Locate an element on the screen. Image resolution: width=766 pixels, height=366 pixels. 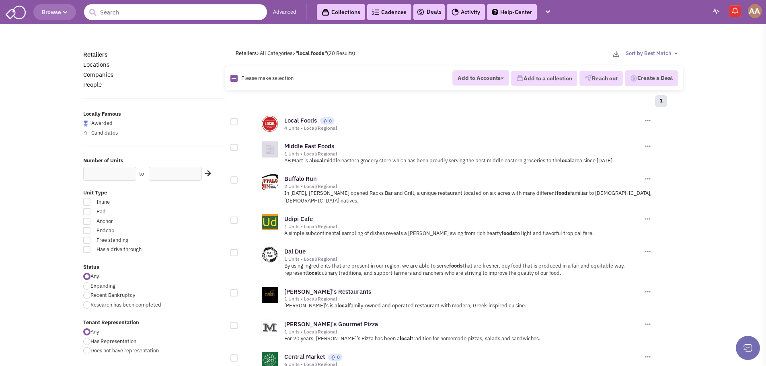
span: Inline is located at coordinates (136, 202).